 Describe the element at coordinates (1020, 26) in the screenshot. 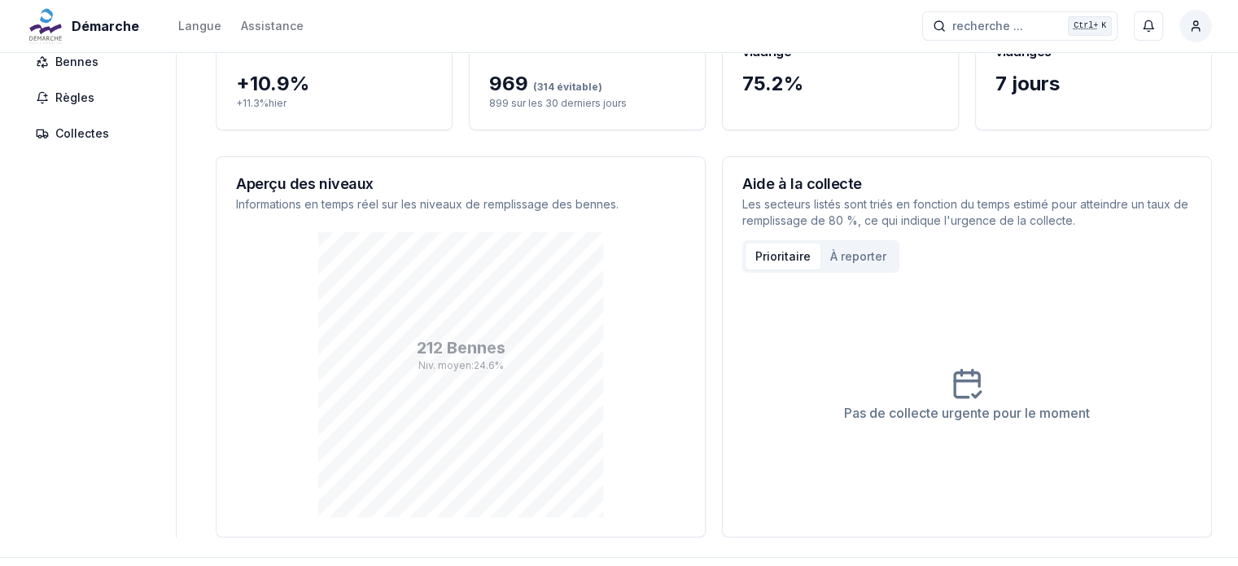

I see `button: recherche ...Ctrl+K` at that location.